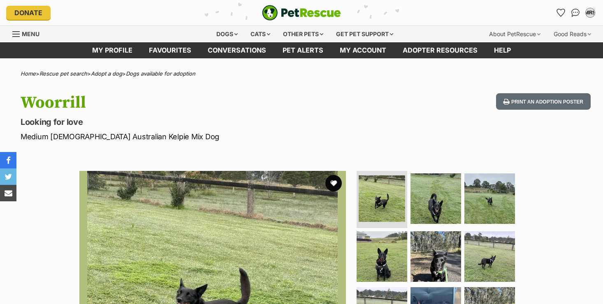 Image resolution: width=603 pixels, height=304 pixels. I want to click on a: Help, so click(502, 50).